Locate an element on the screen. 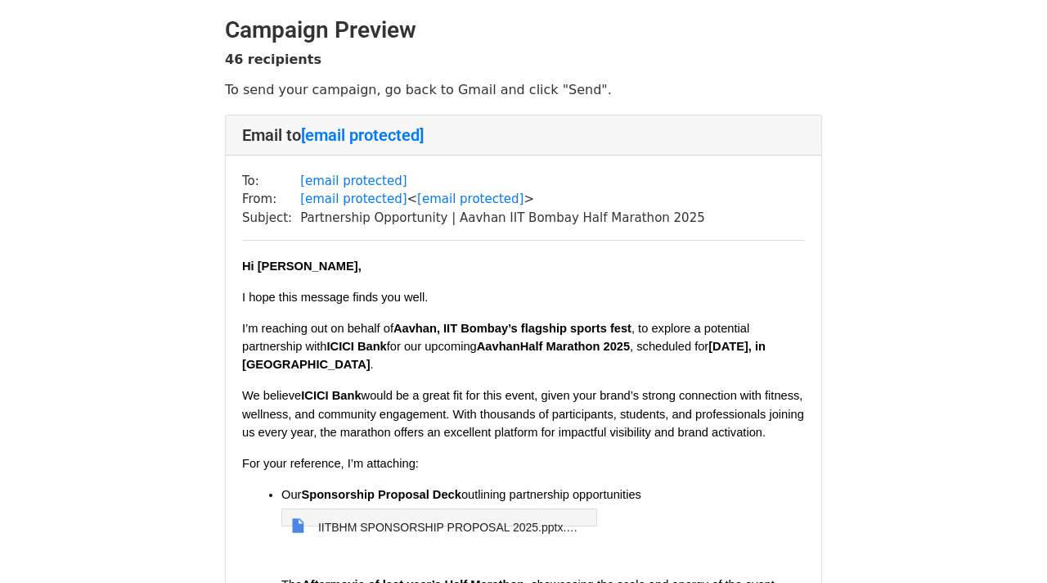 The width and height of the screenshot is (1047, 583). td: To: is located at coordinates (271, 181).